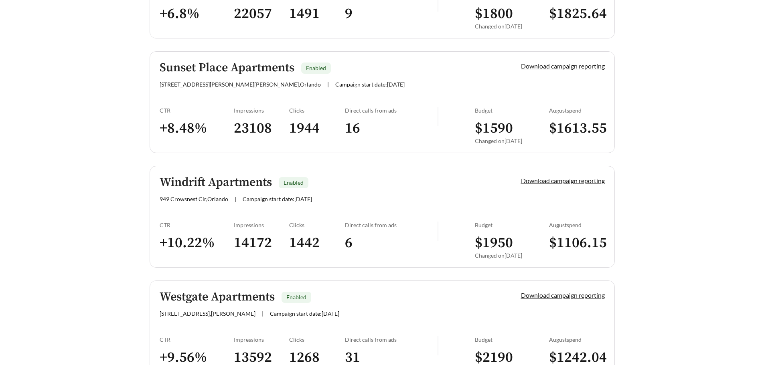 The width and height of the screenshot is (764, 365). What do you see at coordinates (577, 14) in the screenshot?
I see `h3: $ 1825.64` at bounding box center [577, 14].